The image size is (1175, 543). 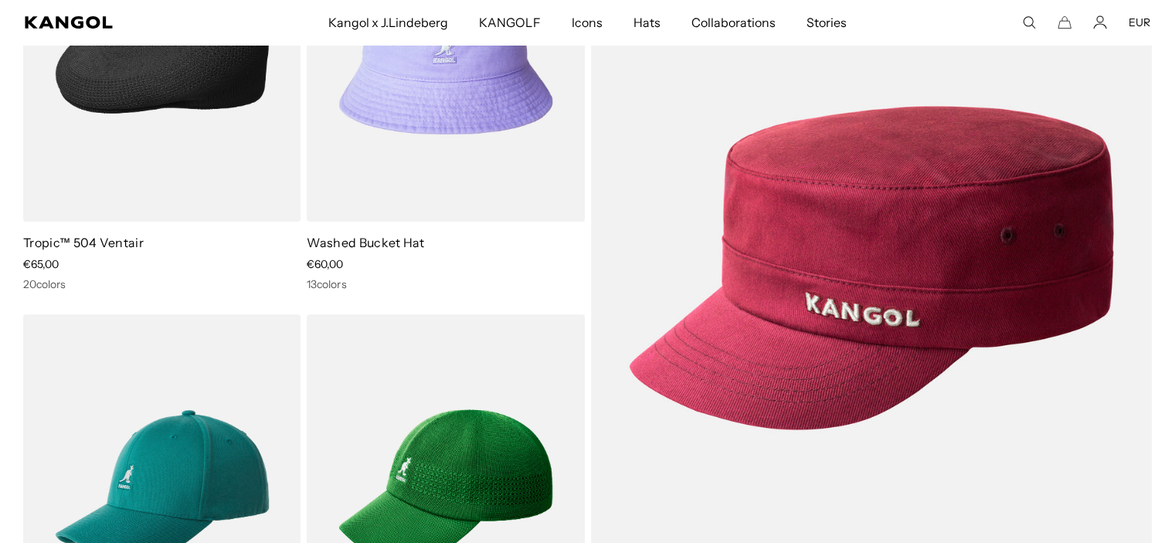 What do you see at coordinates (445, 284) in the screenshot?
I see `div: 13 colors` at bounding box center [445, 284].